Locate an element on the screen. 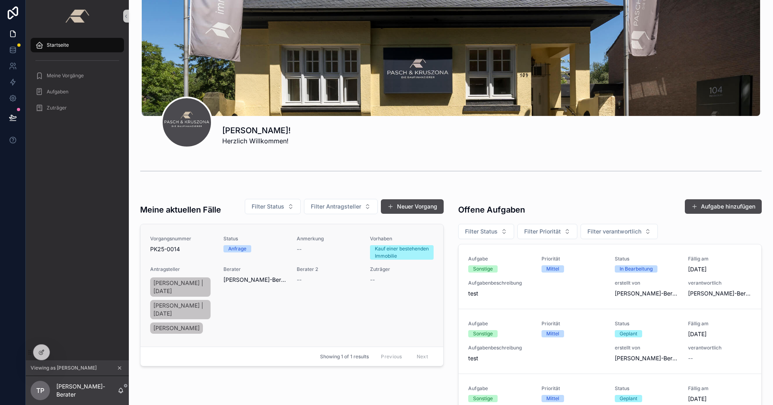  a: Zuträger is located at coordinates (77, 108).